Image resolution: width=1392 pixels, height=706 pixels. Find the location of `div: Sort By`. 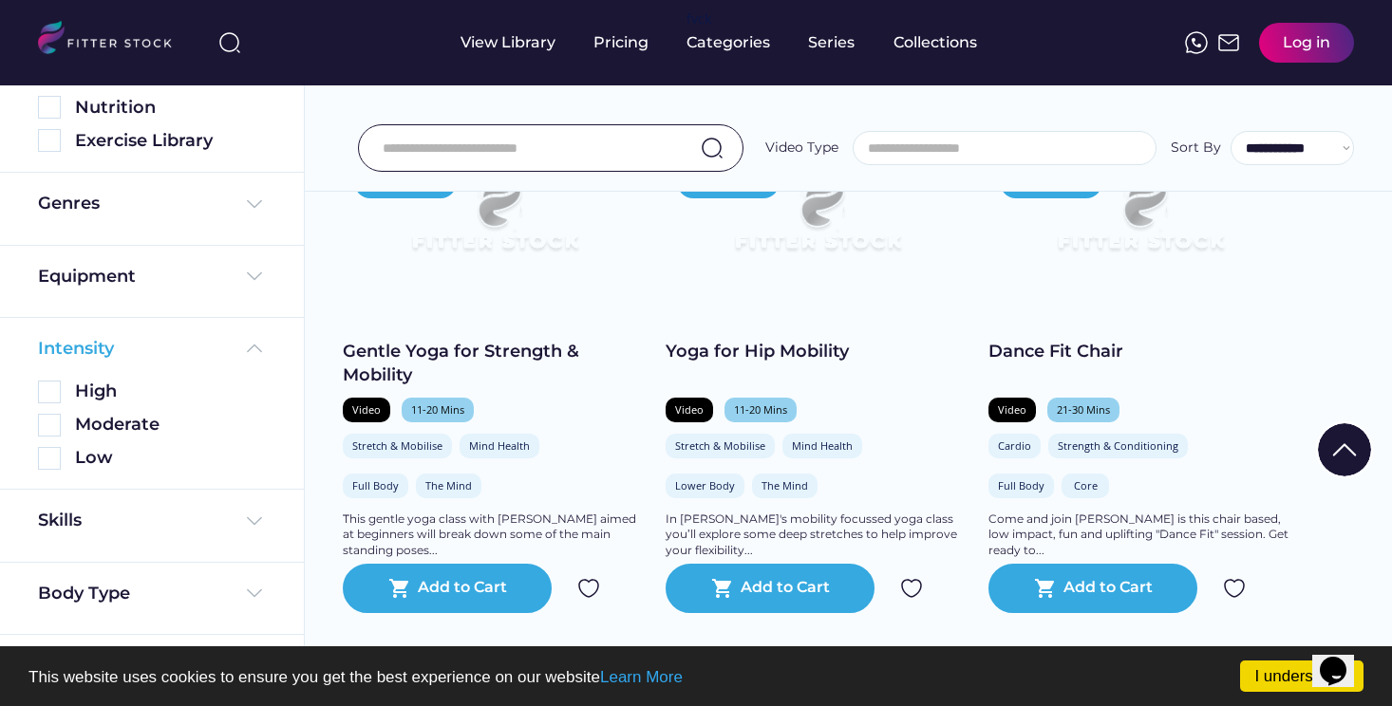

div: Sort By is located at coordinates (1195, 148).